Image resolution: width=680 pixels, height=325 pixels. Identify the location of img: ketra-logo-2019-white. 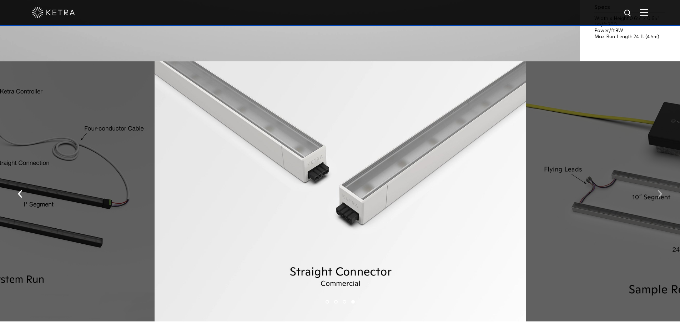
(54, 12).